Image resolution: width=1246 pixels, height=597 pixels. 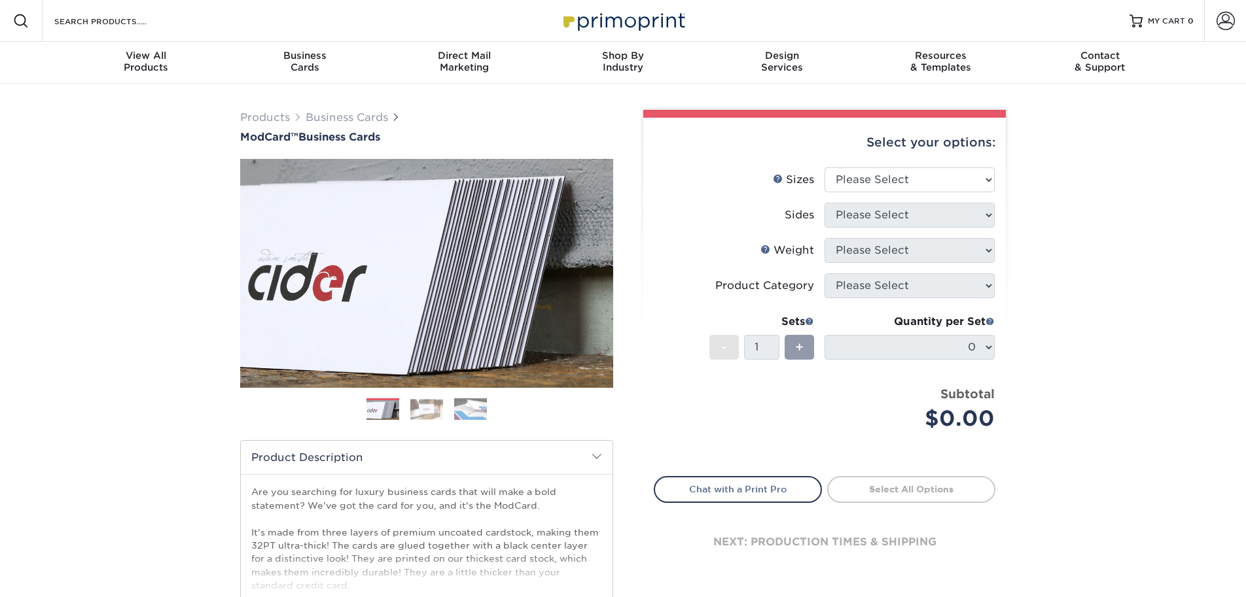 I want to click on a: DesignServices, so click(x=781, y=63).